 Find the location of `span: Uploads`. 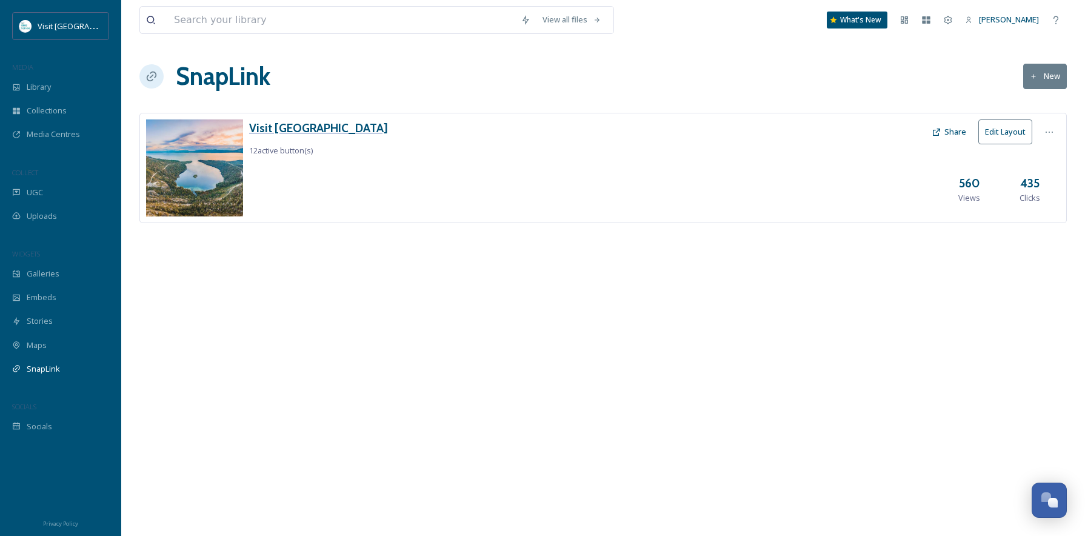

span: Uploads is located at coordinates (42, 216).